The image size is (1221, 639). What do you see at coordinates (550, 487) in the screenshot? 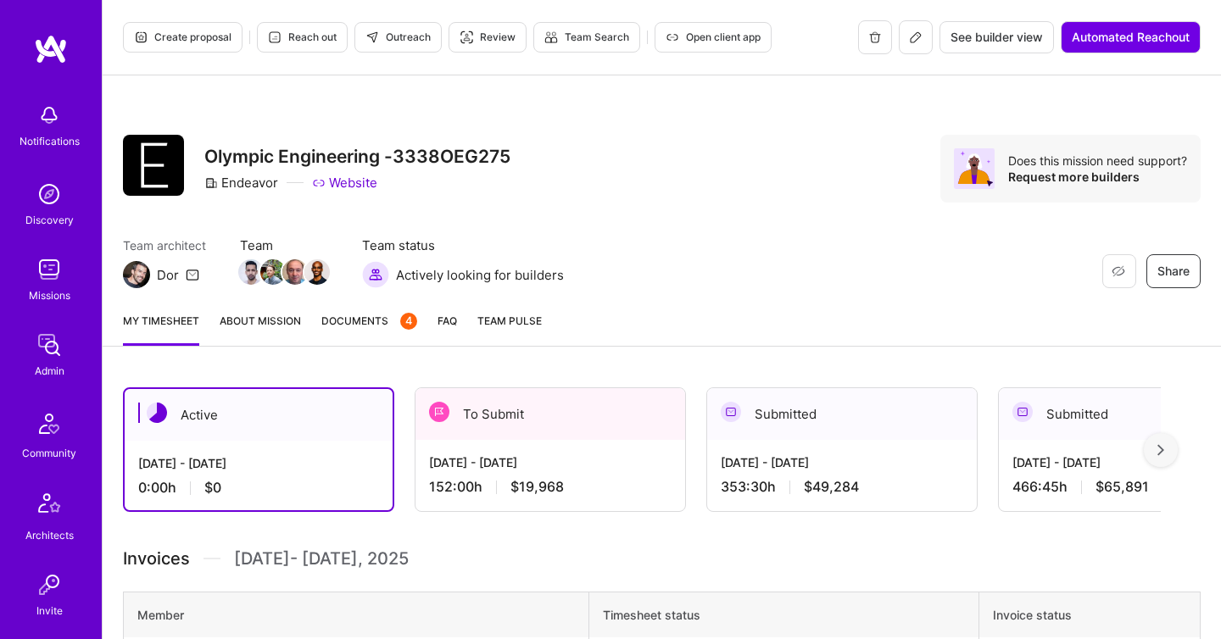
I see `div: 152:00 h` at bounding box center [550, 487].